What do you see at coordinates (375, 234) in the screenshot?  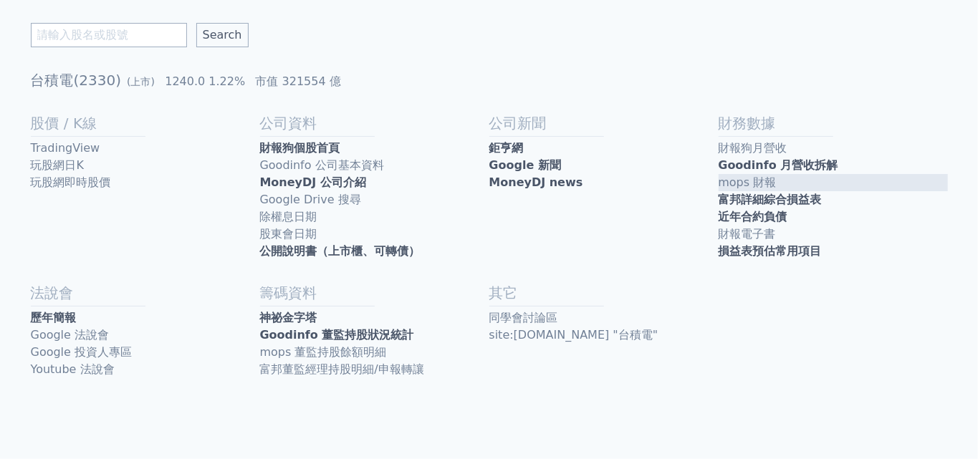 I see `a: 股東會日期` at bounding box center [375, 234].